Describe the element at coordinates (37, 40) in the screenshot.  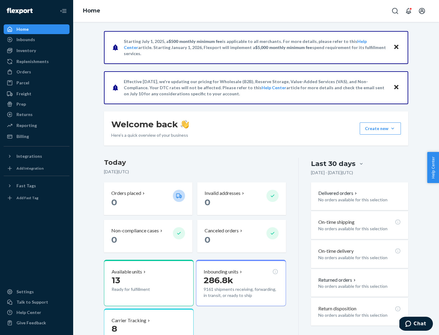
I see `a: Inbounds` at that location.